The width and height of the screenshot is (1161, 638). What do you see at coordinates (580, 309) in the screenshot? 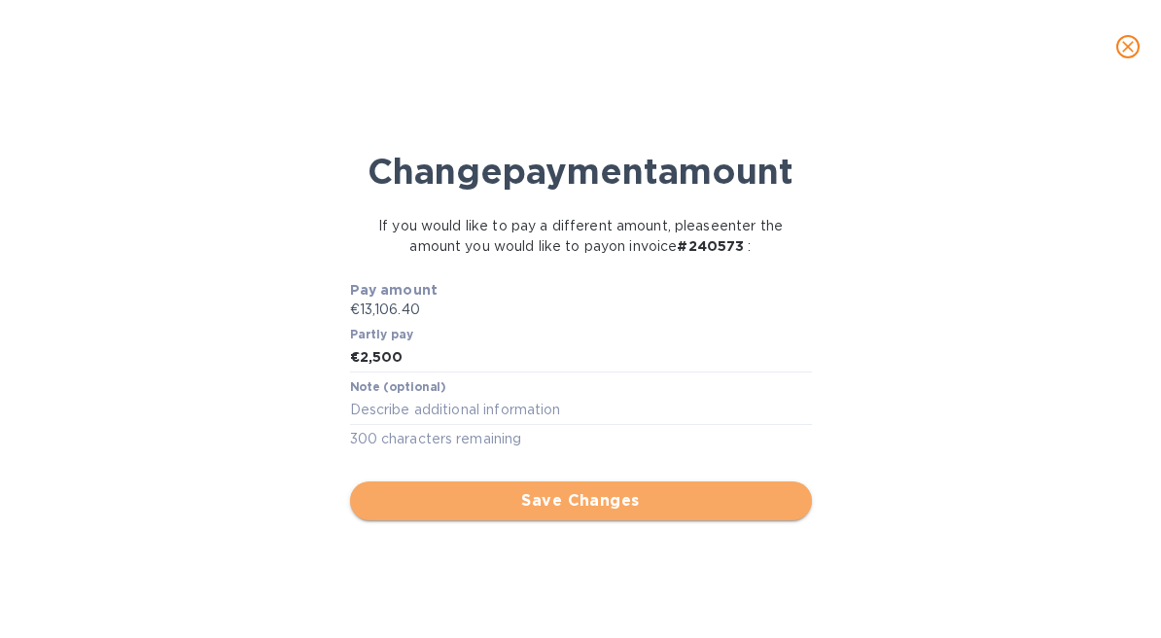
I see `p: €13,106.40` at bounding box center [580, 309].